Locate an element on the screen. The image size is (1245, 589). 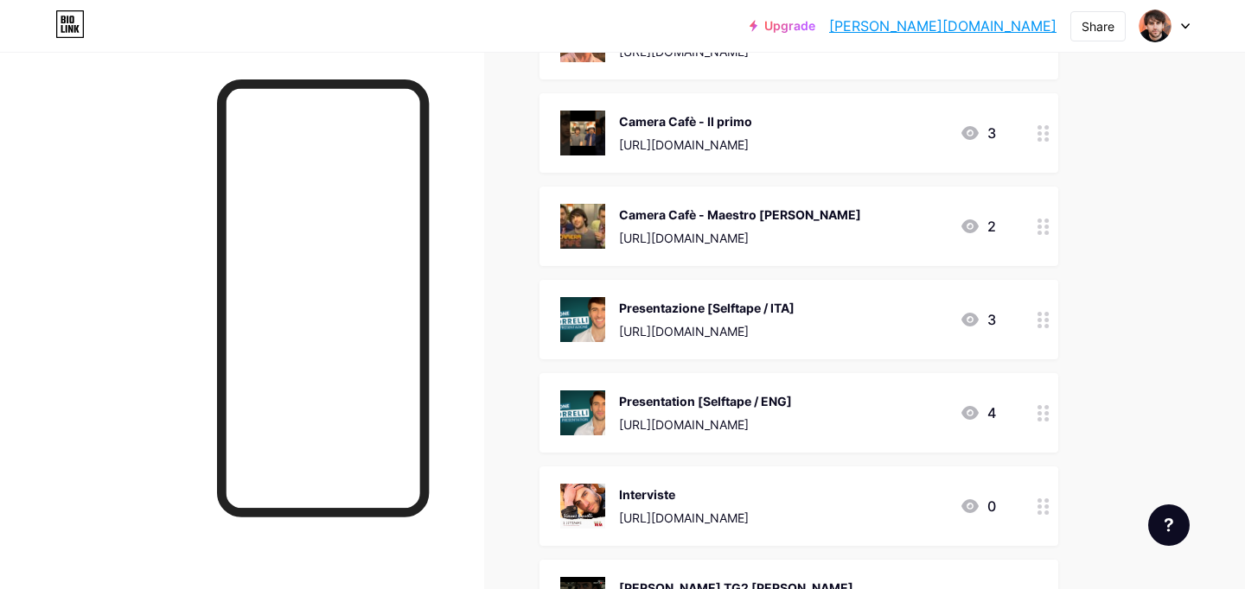
a: Upgrade is located at coordinates (782, 26).